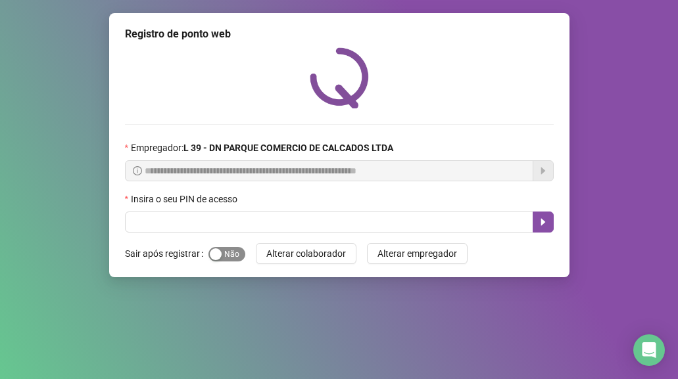 The height and width of the screenshot is (379, 678). Describe the element at coordinates (649, 350) in the screenshot. I see `div: Open Intercom Messenger` at that location.